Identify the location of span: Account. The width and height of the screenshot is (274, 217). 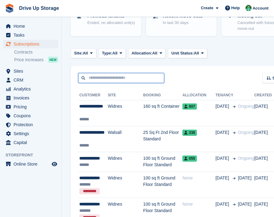
(260, 8).